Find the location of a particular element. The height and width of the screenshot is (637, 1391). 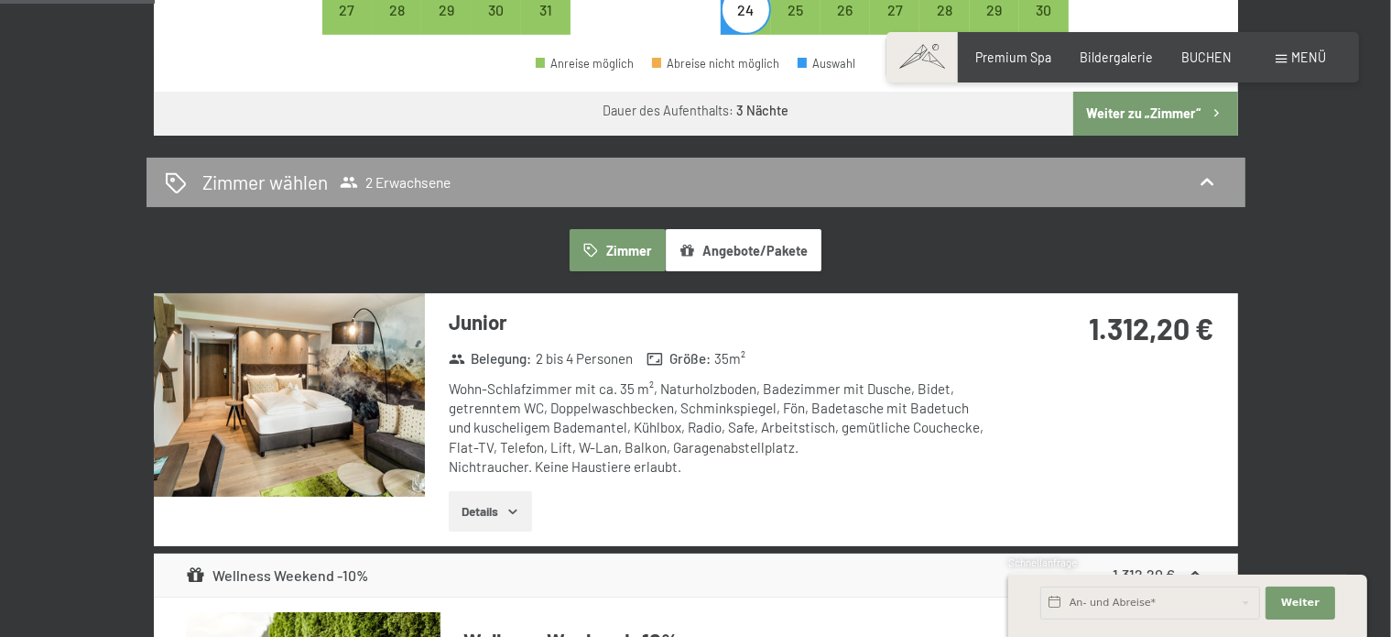

button: Angebote/Pakete is located at coordinates (744, 250).